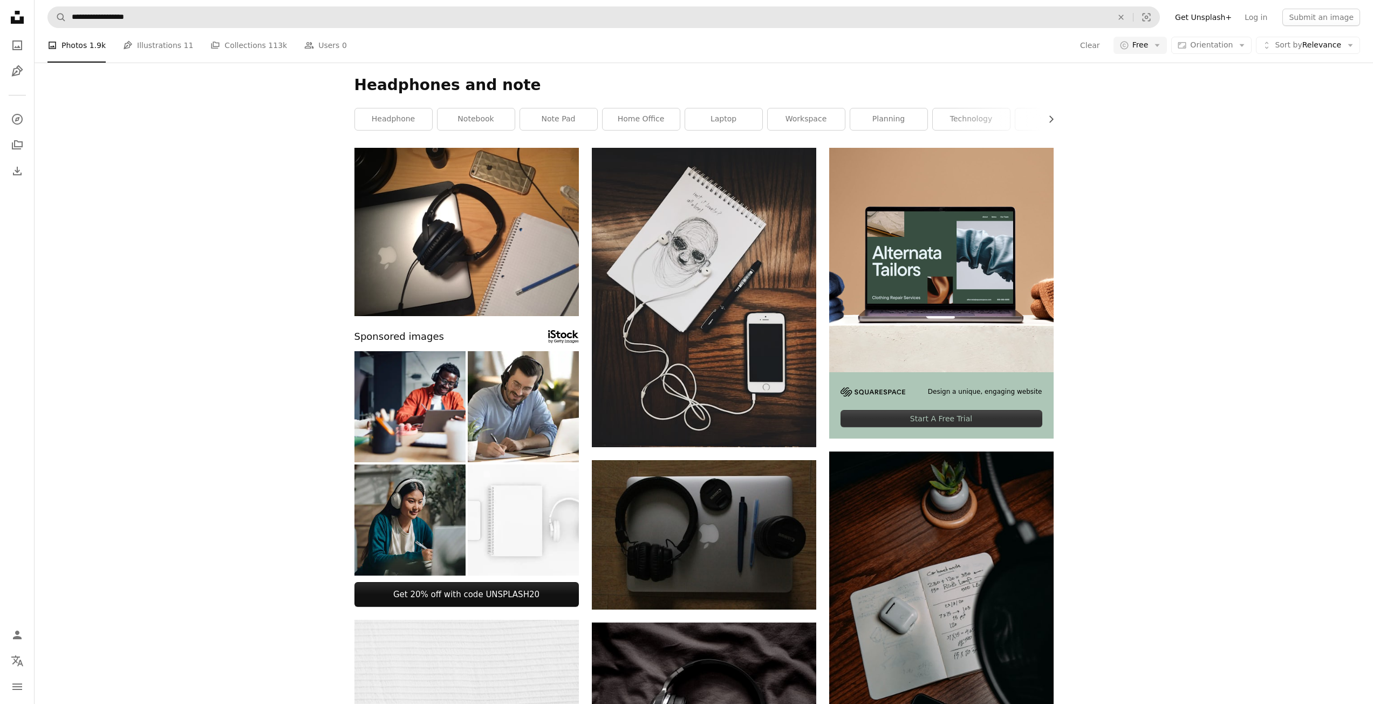 The height and width of the screenshot is (704, 1373). I want to click on a: Illustrations 11, so click(158, 45).